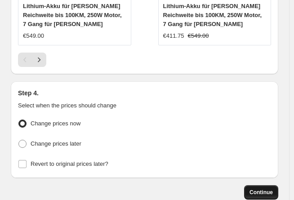 The height and width of the screenshot is (200, 294). I want to click on p: Select when the prices should change, so click(144, 106).